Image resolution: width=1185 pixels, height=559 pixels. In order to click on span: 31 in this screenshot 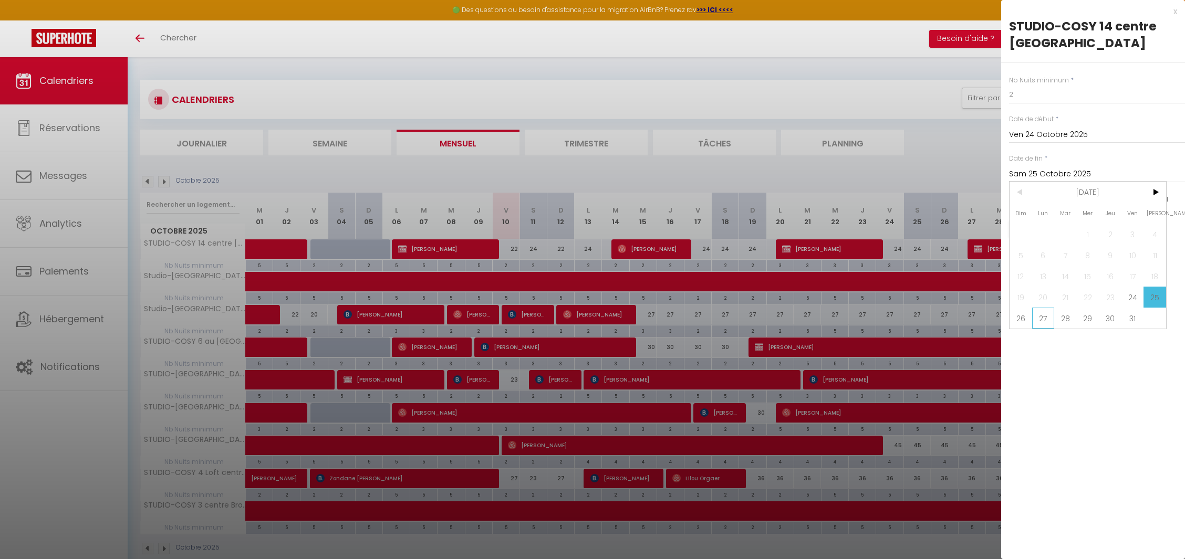, I will do `click(1132, 318)`.